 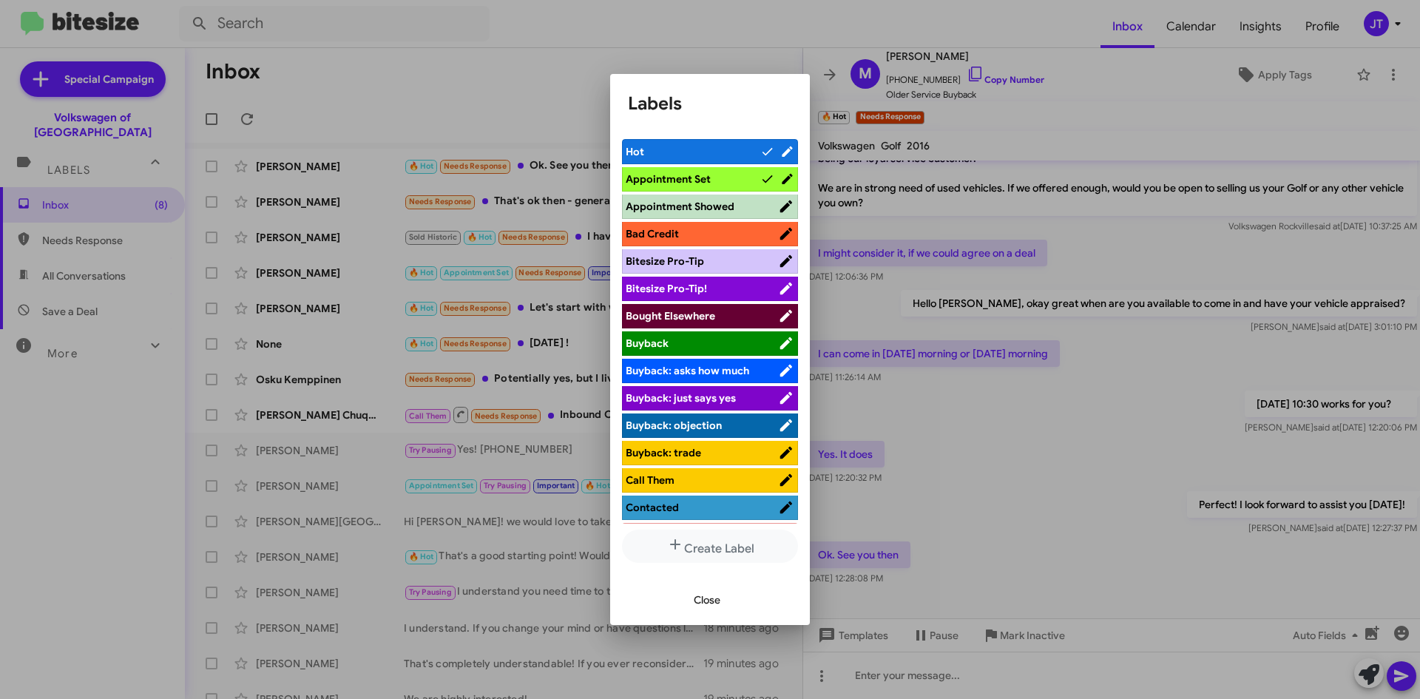 What do you see at coordinates (680, 206) in the screenshot?
I see `span: Appointment Showed` at bounding box center [680, 206].